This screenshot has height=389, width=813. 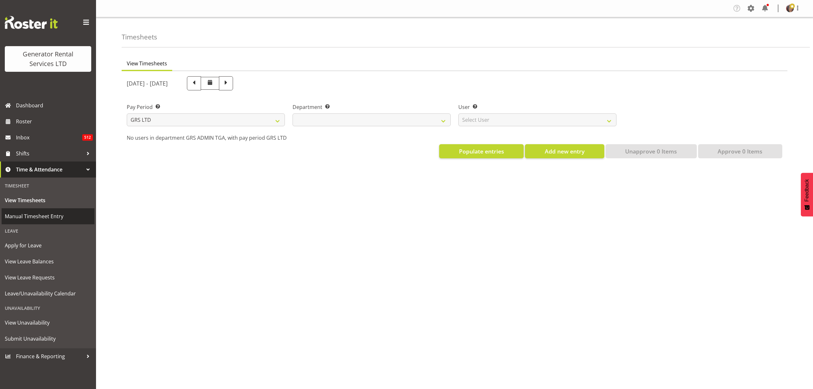 I want to click on span: Manual Timesheet Entry, so click(x=48, y=216).